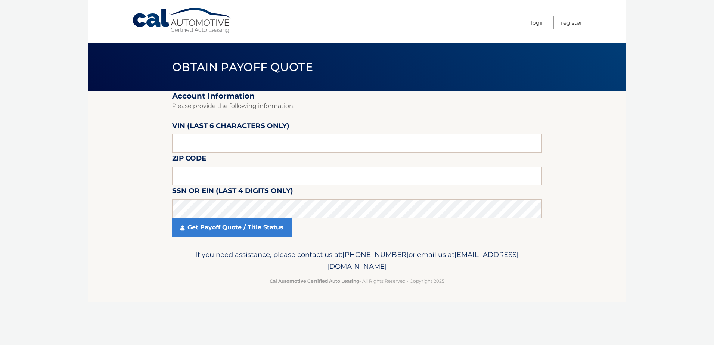 The width and height of the screenshot is (714, 345). I want to click on a: Login, so click(538, 22).